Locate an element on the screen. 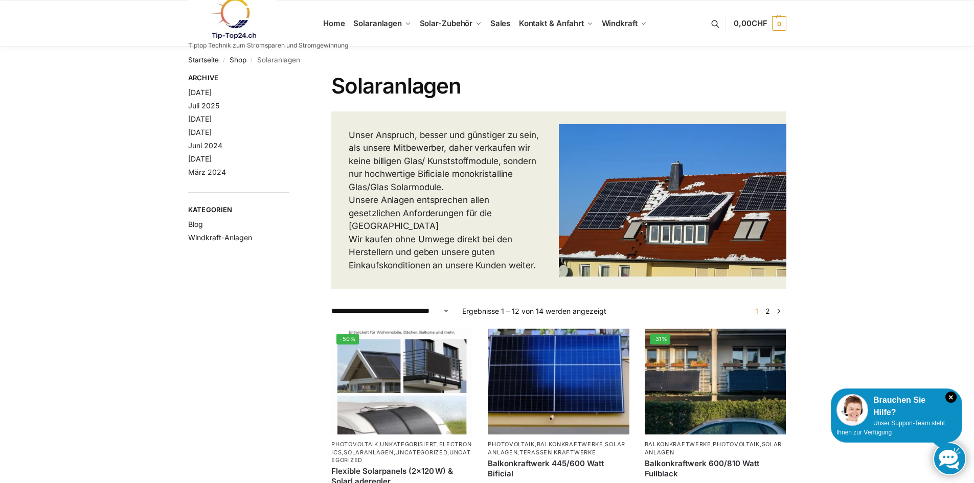 Image resolution: width=974 pixels, height=483 pixels. a: Solaranlage für den kleinen Balkon is located at coordinates (558, 381).